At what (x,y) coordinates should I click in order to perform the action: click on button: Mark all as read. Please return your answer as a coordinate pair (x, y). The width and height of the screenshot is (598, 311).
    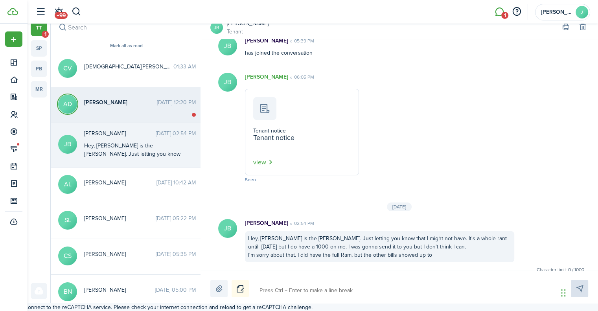
    Looking at the image, I should click on (126, 46).